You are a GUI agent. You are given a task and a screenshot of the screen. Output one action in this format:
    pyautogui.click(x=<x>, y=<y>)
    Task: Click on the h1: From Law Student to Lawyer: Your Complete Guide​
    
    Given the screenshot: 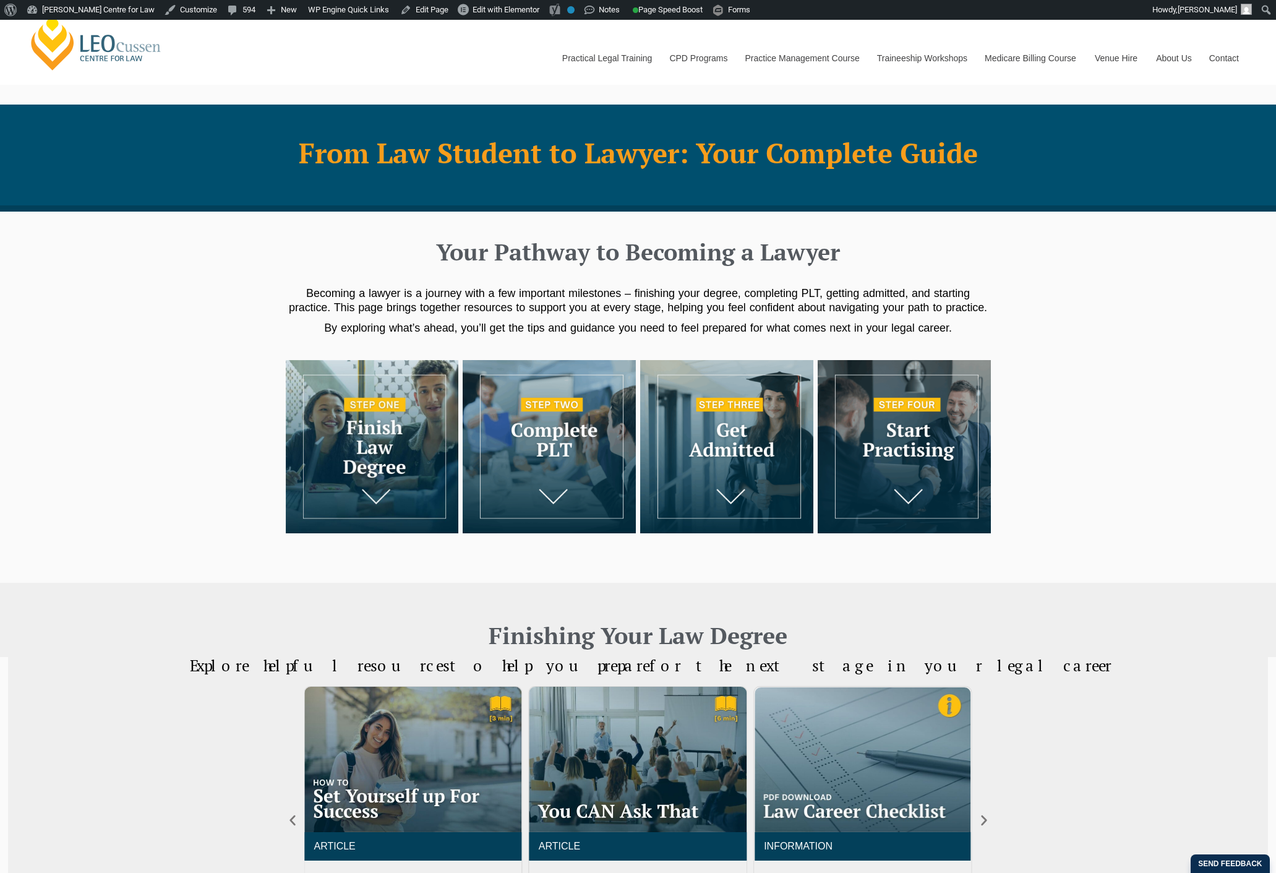 What is the action you would take?
    pyautogui.click(x=638, y=153)
    